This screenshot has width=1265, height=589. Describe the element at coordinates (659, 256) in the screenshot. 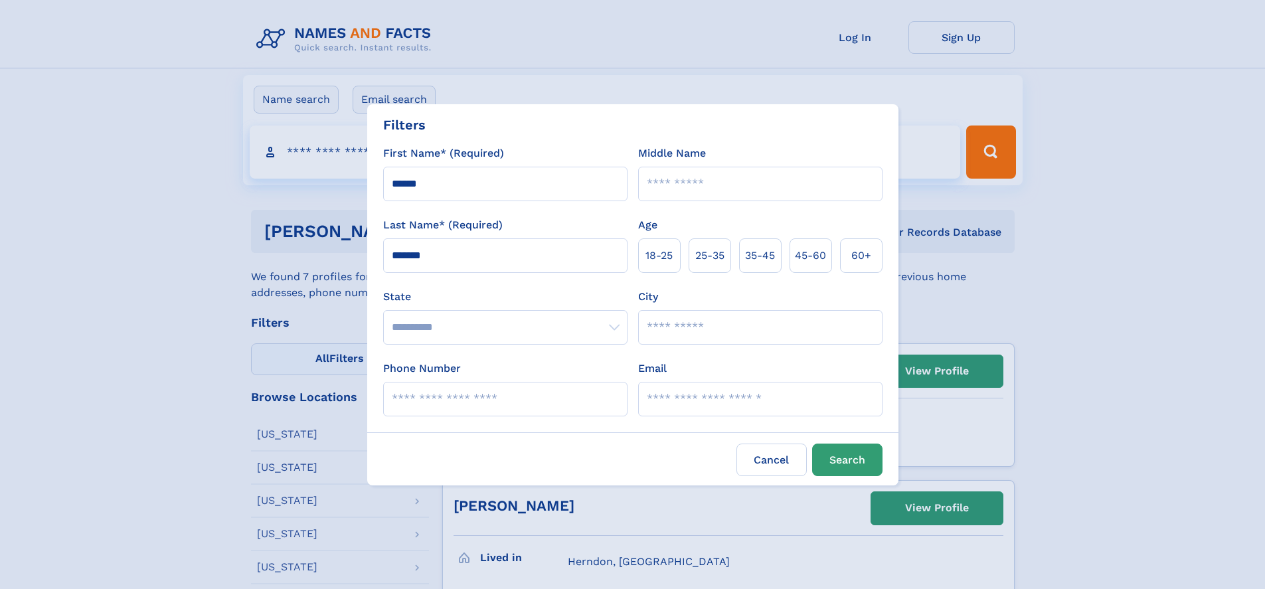

I see `span: 18‑25` at that location.